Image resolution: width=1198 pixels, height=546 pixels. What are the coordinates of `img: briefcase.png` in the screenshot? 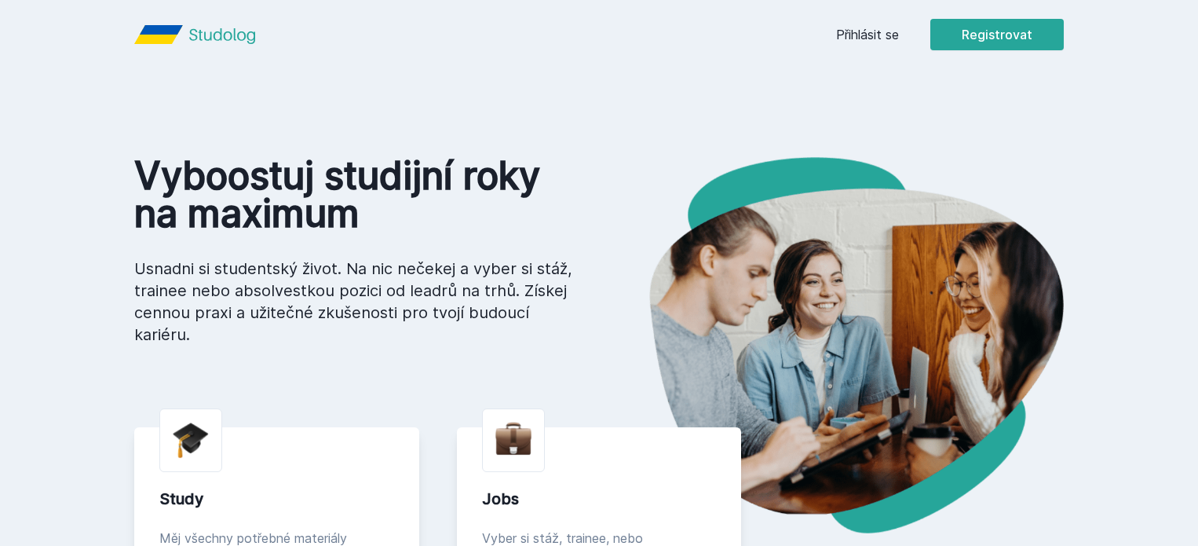 It's located at (514, 438).